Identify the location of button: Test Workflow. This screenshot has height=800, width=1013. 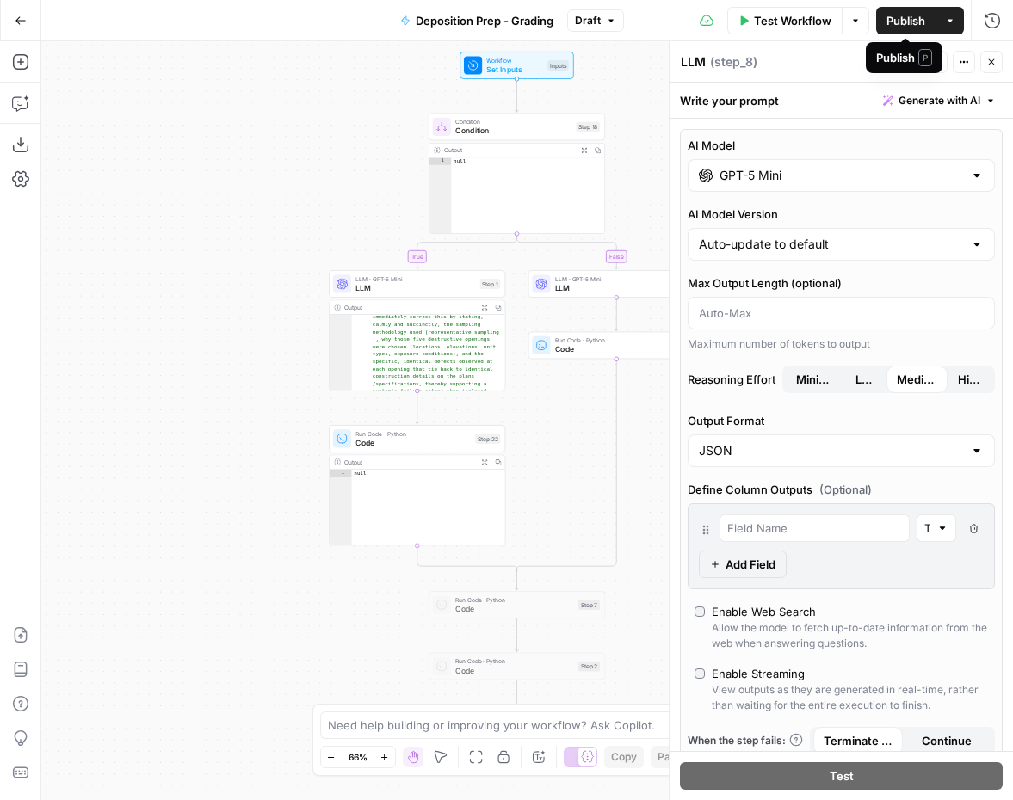
(784, 21).